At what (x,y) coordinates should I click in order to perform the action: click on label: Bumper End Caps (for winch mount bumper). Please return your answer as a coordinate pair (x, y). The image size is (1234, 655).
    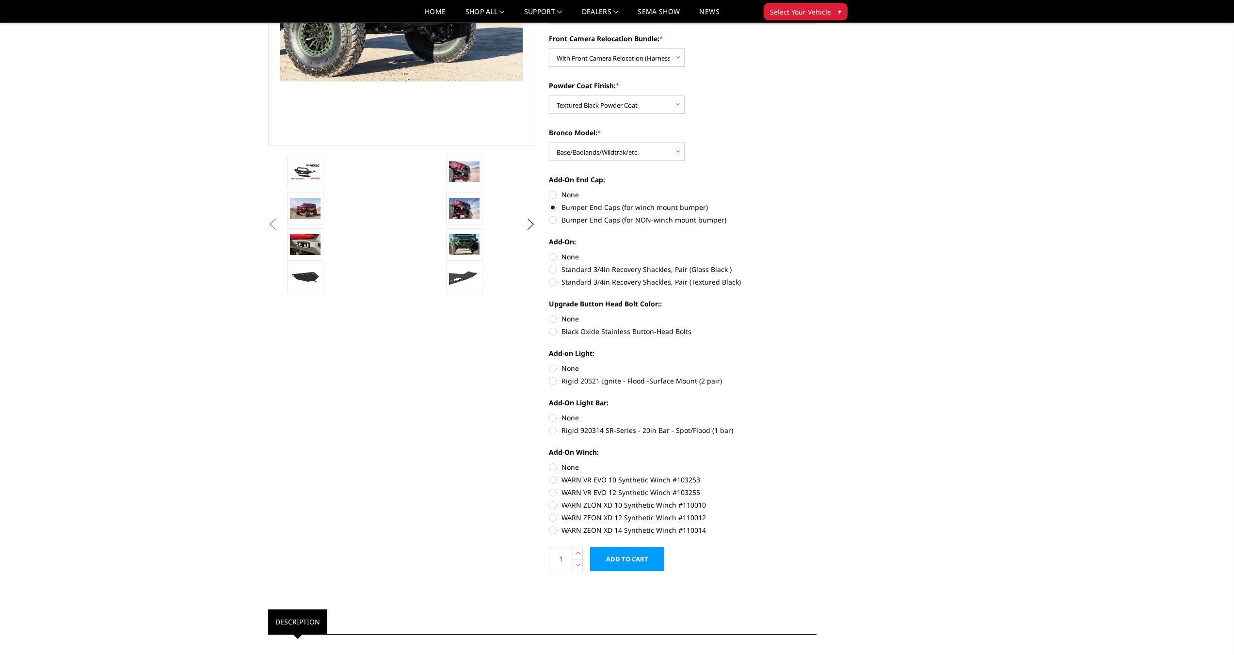
    Looking at the image, I should click on (683, 207).